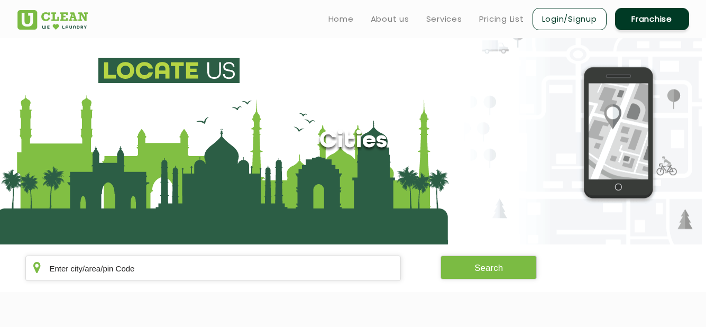 The image size is (706, 327). I want to click on a: Pricing List, so click(501, 19).